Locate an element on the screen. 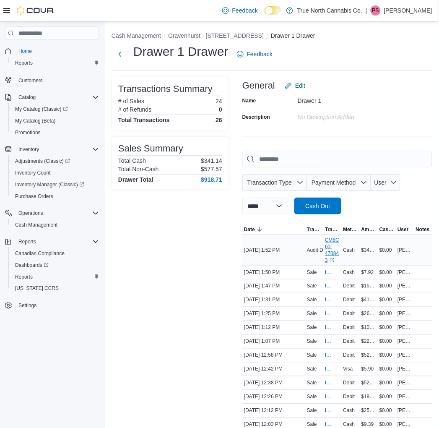 The height and width of the screenshot is (428, 439). span: Payment Method is located at coordinates (334, 183).